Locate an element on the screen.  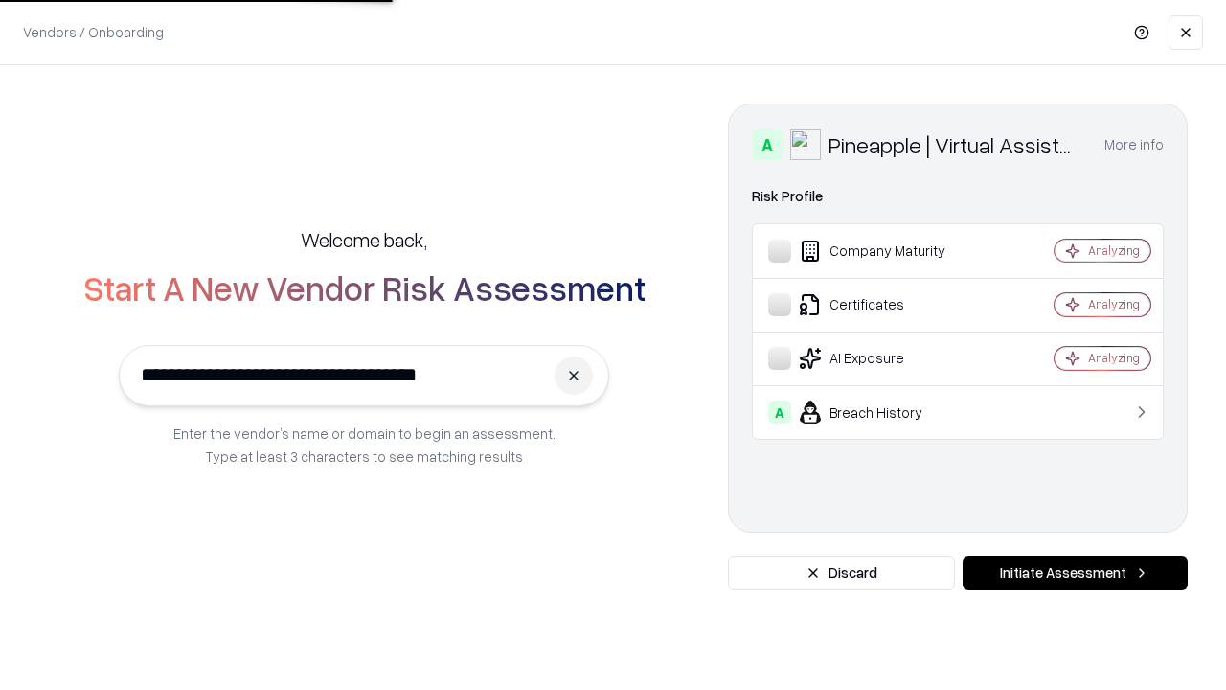
button: Discard is located at coordinates (841, 573).